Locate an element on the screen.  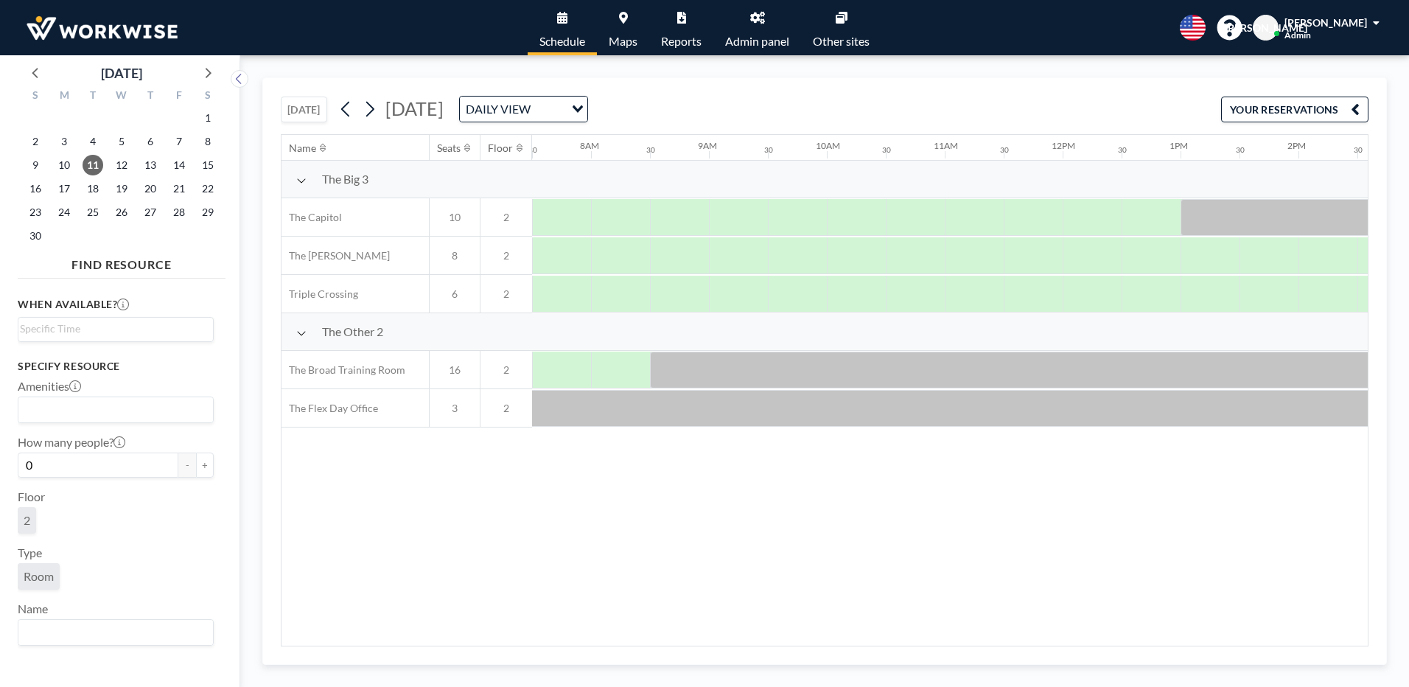
h3: Specify resource is located at coordinates (116, 366).